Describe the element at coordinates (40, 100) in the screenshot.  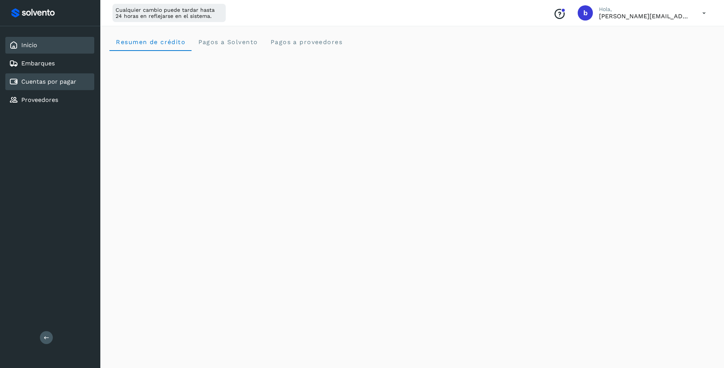
I see `a: Proveedores` at that location.